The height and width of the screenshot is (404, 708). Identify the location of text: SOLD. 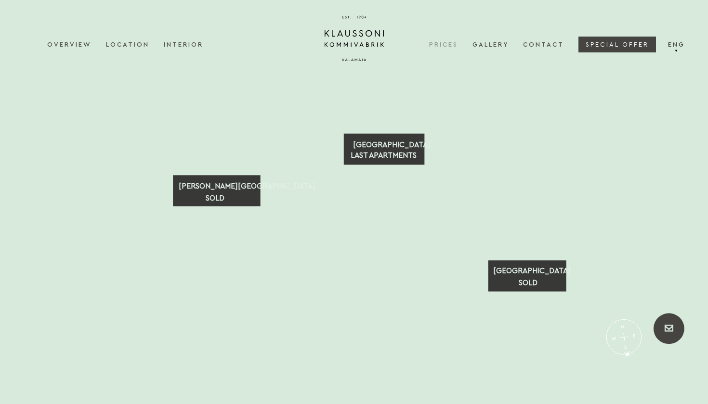
(215, 198).